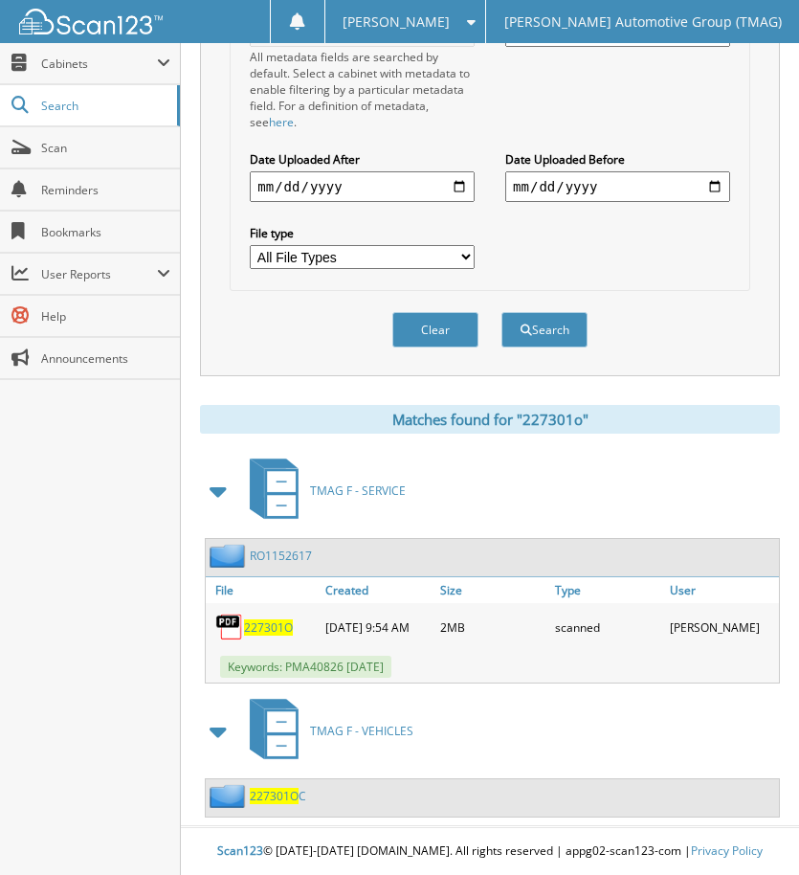 This screenshot has height=875, width=799. Describe the element at coordinates (325, 730) in the screenshot. I see `a: TMAG F - VEHICLES` at that location.